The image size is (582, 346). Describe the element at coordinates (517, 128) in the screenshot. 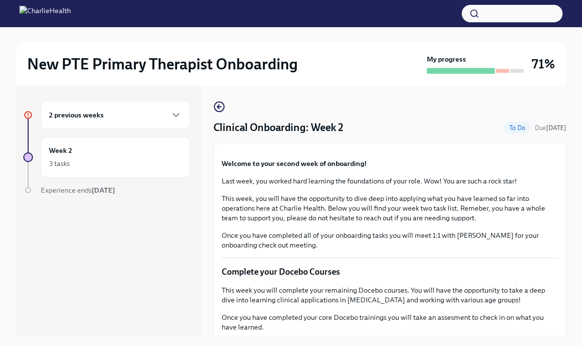

I see `span: To Do` at that location.